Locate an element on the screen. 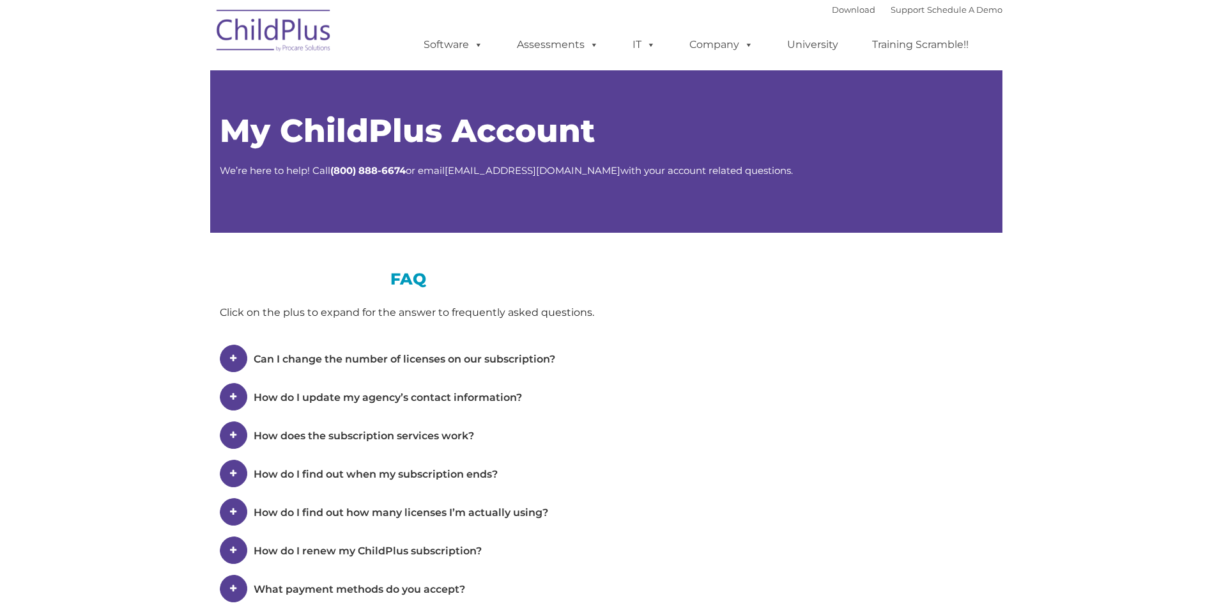 Image resolution: width=1212 pixels, height=610 pixels. div: Click on the plus to expand for the answer to frequently asked questions. is located at coordinates (408, 312).